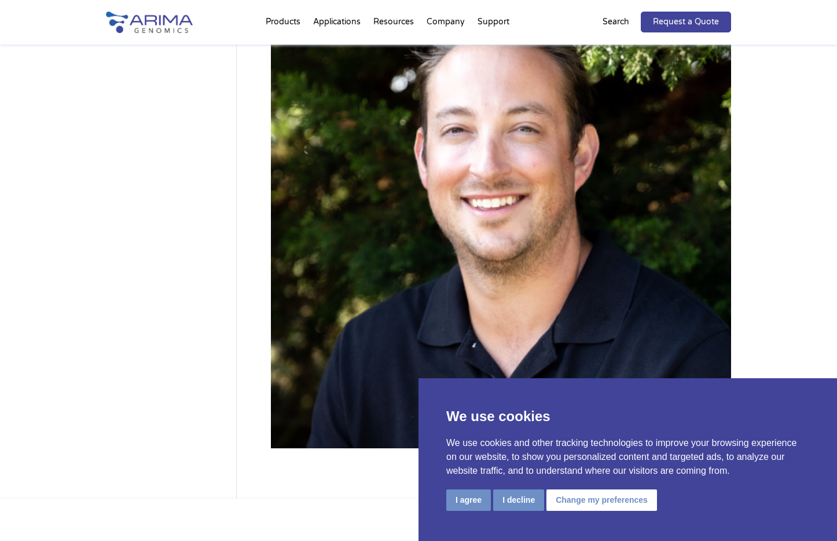 The image size is (837, 541). I want to click on button: I decline, so click(519, 500).